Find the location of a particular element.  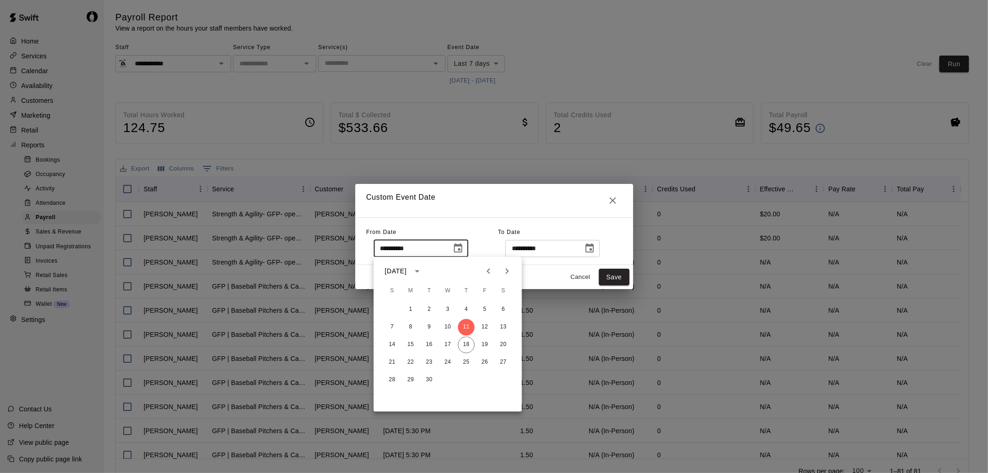

button: 22 is located at coordinates (411, 362).